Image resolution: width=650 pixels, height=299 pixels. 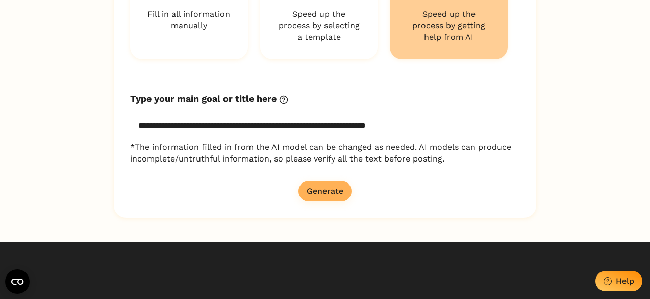 I want to click on p: Fill in all information manually, so click(x=189, y=20).